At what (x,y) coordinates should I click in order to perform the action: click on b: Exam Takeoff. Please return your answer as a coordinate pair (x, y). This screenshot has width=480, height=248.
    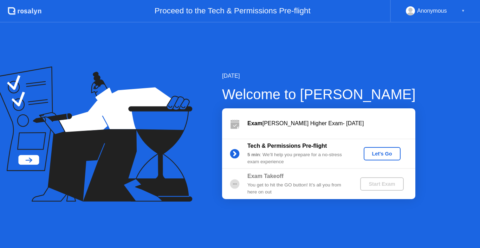
    Looking at the image, I should click on (265, 176).